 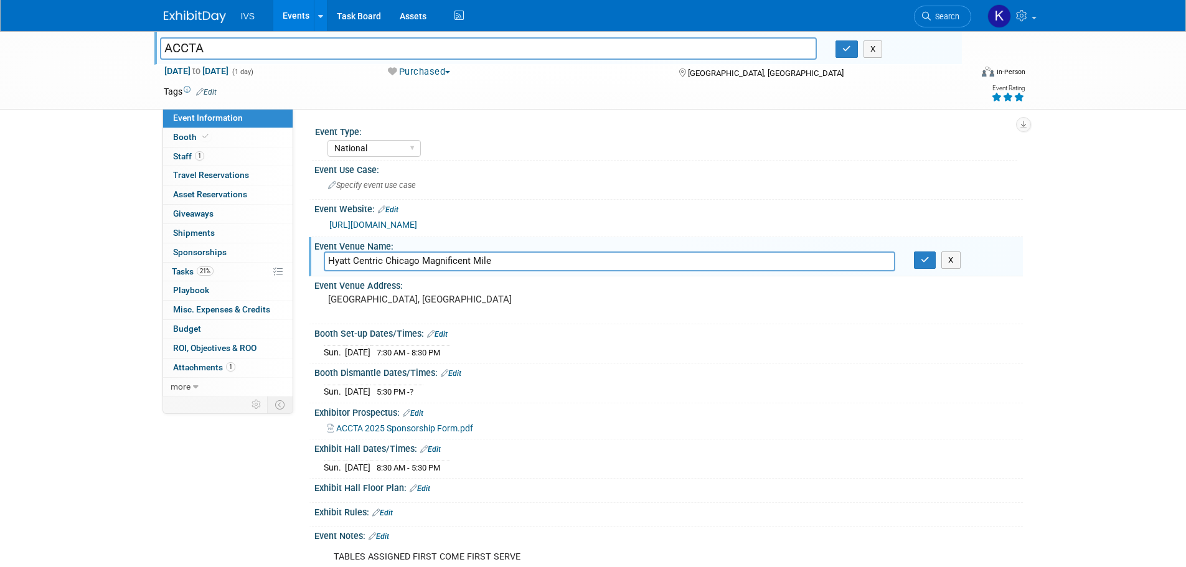 I want to click on span: Misc. Expenses & Credits, so click(x=222, y=309).